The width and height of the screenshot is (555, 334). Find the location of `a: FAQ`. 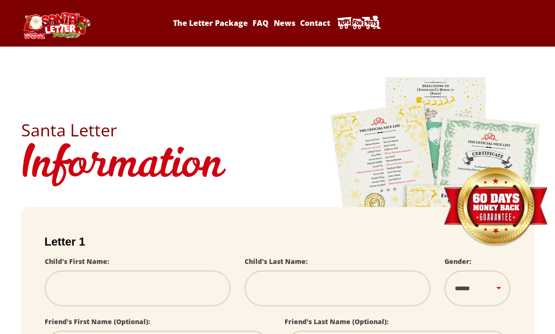

a: FAQ is located at coordinates (260, 23).